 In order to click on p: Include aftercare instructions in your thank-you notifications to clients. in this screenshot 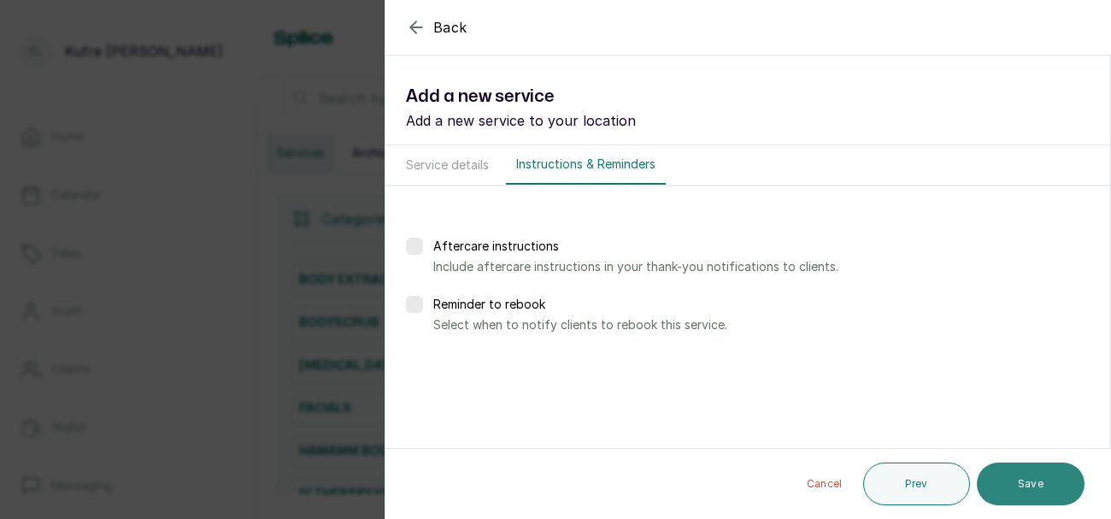, I will do `click(761, 267)`.